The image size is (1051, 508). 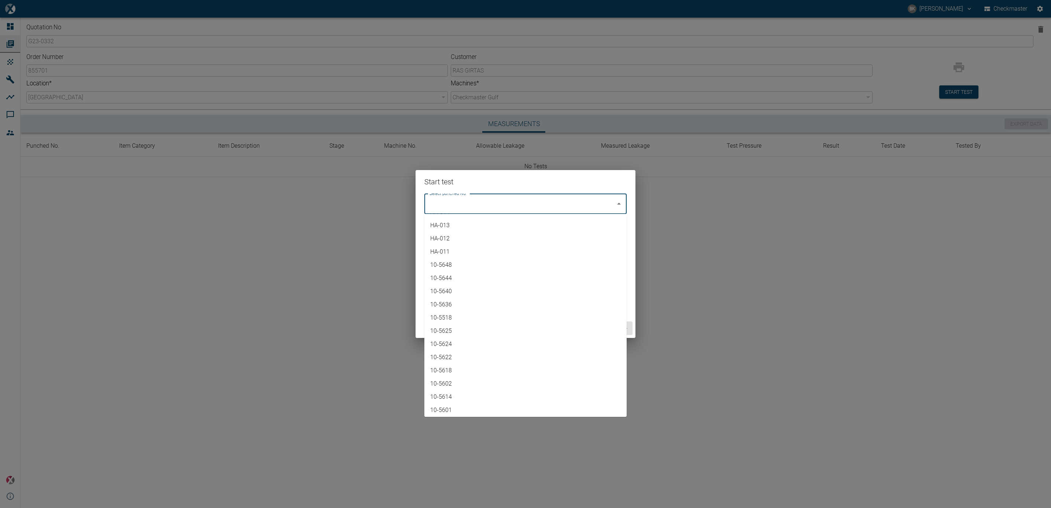 I want to click on li: 10-5618, so click(x=526, y=371).